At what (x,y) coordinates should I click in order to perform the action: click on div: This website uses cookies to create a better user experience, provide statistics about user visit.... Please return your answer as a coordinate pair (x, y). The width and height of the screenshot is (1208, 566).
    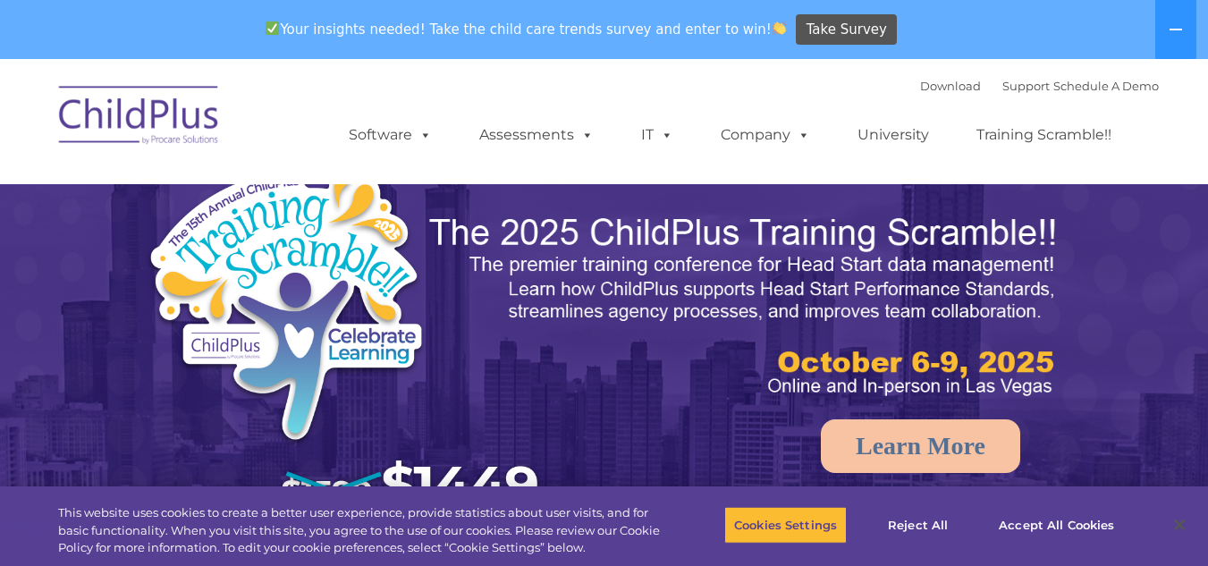
    Looking at the image, I should click on (361, 530).